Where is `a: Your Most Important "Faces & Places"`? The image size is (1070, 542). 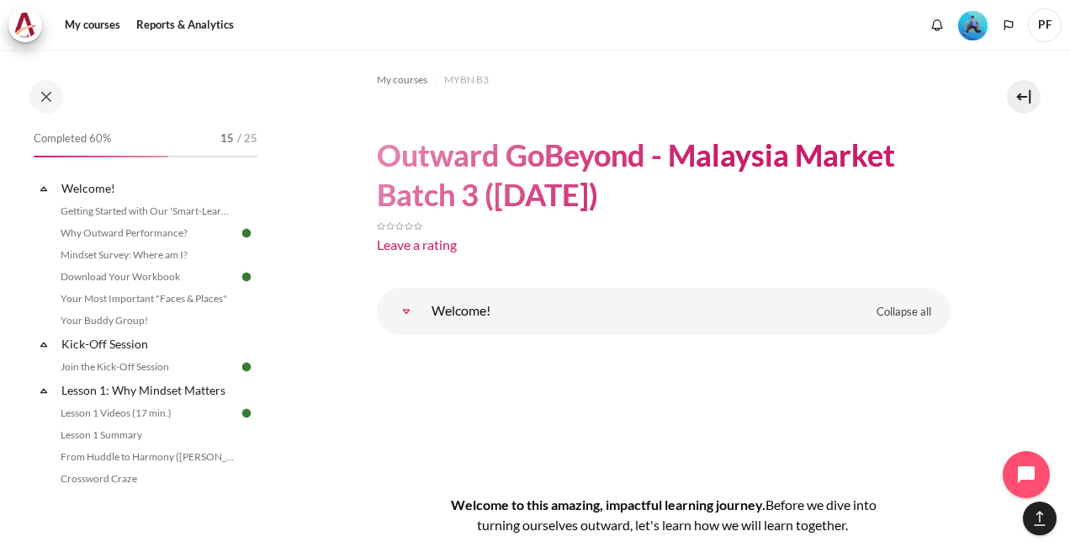 a: Your Most Important "Faces & Places" is located at coordinates (147, 299).